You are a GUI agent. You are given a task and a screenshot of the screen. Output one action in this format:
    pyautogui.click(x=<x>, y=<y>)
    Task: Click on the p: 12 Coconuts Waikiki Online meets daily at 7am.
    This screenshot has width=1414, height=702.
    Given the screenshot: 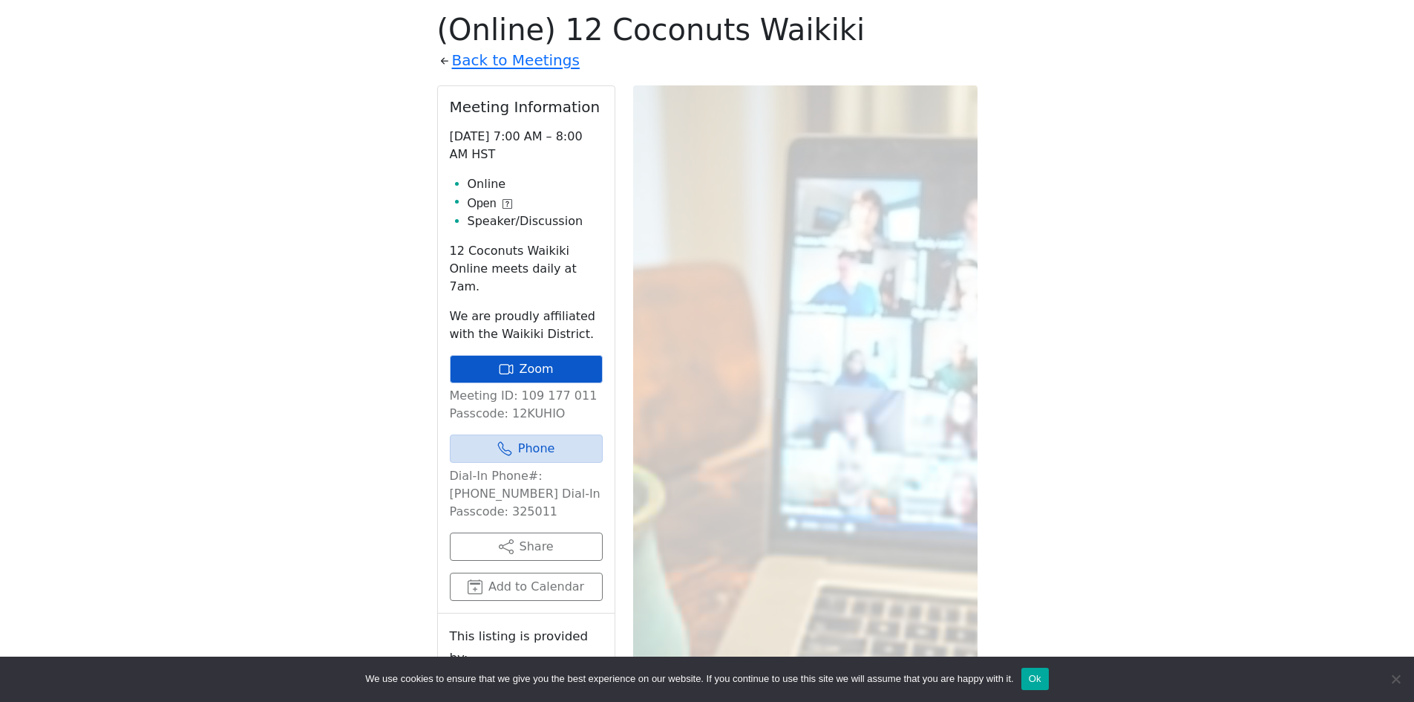 What is the action you would take?
    pyautogui.click(x=526, y=269)
    